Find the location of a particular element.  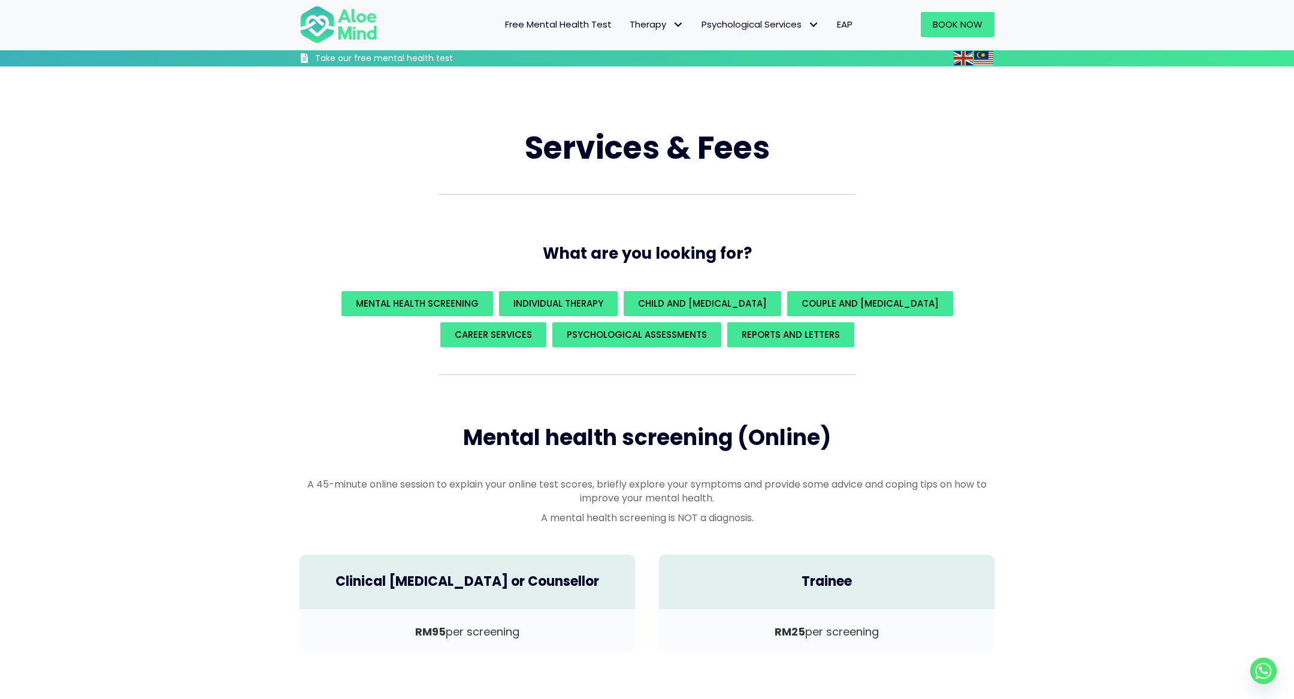

span: EAP is located at coordinates (845, 24).